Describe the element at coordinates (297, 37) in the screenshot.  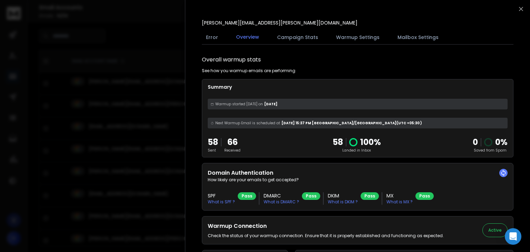
I see `button: Campaign Stats` at that location.